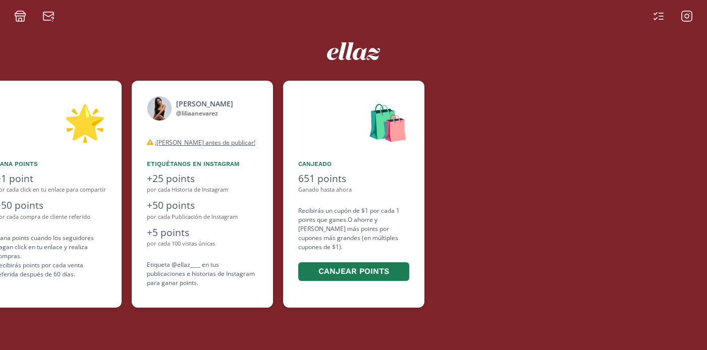 The width and height of the screenshot is (707, 350). What do you see at coordinates (202, 244) in the screenshot?
I see `div: por cada 100 vistas únicas` at bounding box center [202, 244].